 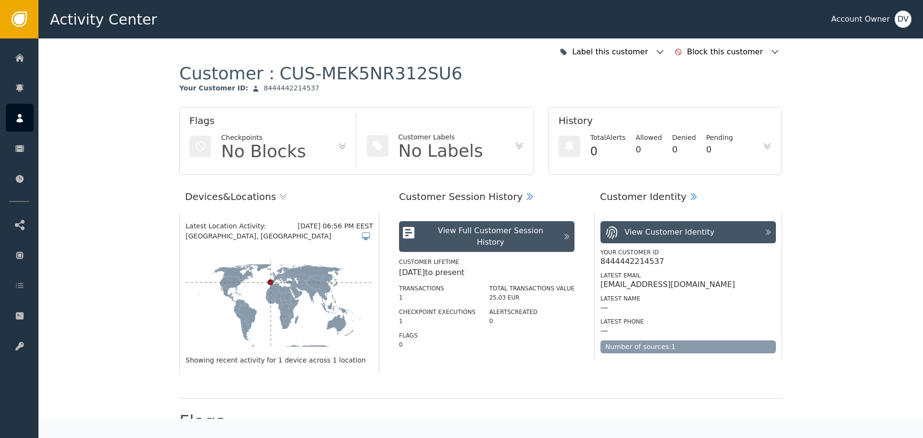 What do you see at coordinates (720, 138) in the screenshot?
I see `div: Pending` at bounding box center [720, 138].